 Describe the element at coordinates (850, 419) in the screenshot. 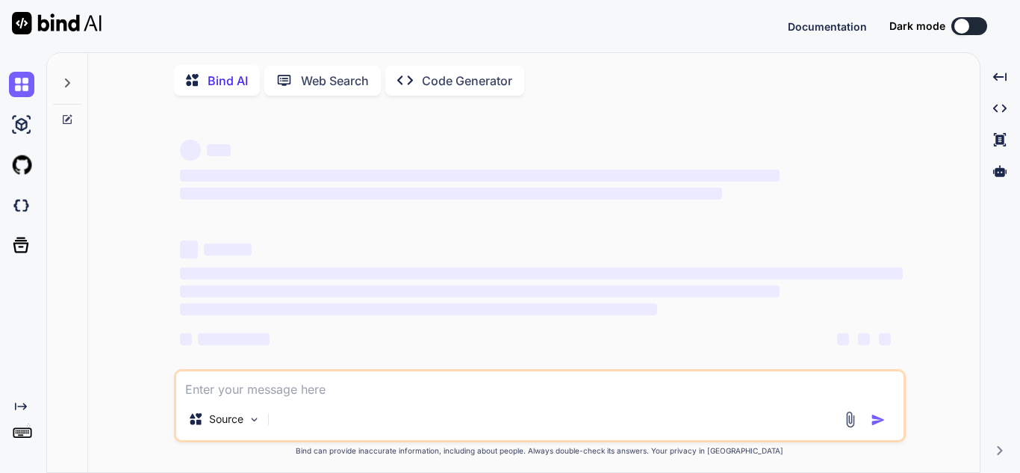

I see `img: attachment` at that location.